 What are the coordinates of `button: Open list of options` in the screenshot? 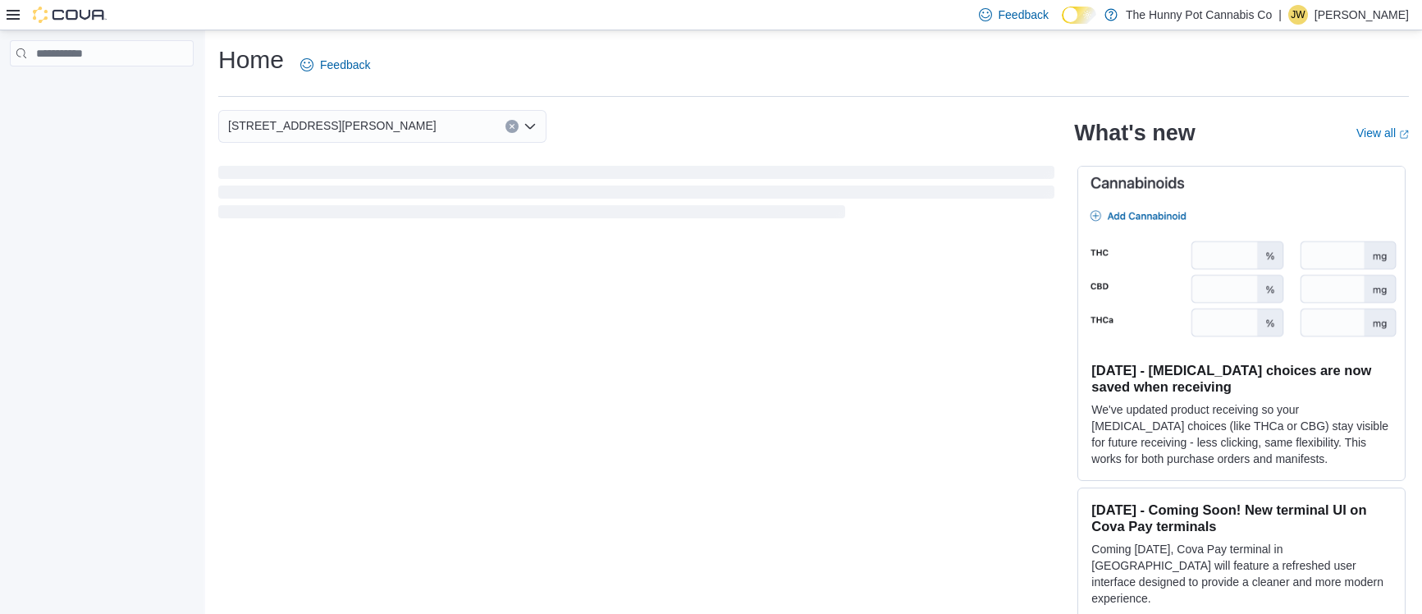 It's located at (530, 126).